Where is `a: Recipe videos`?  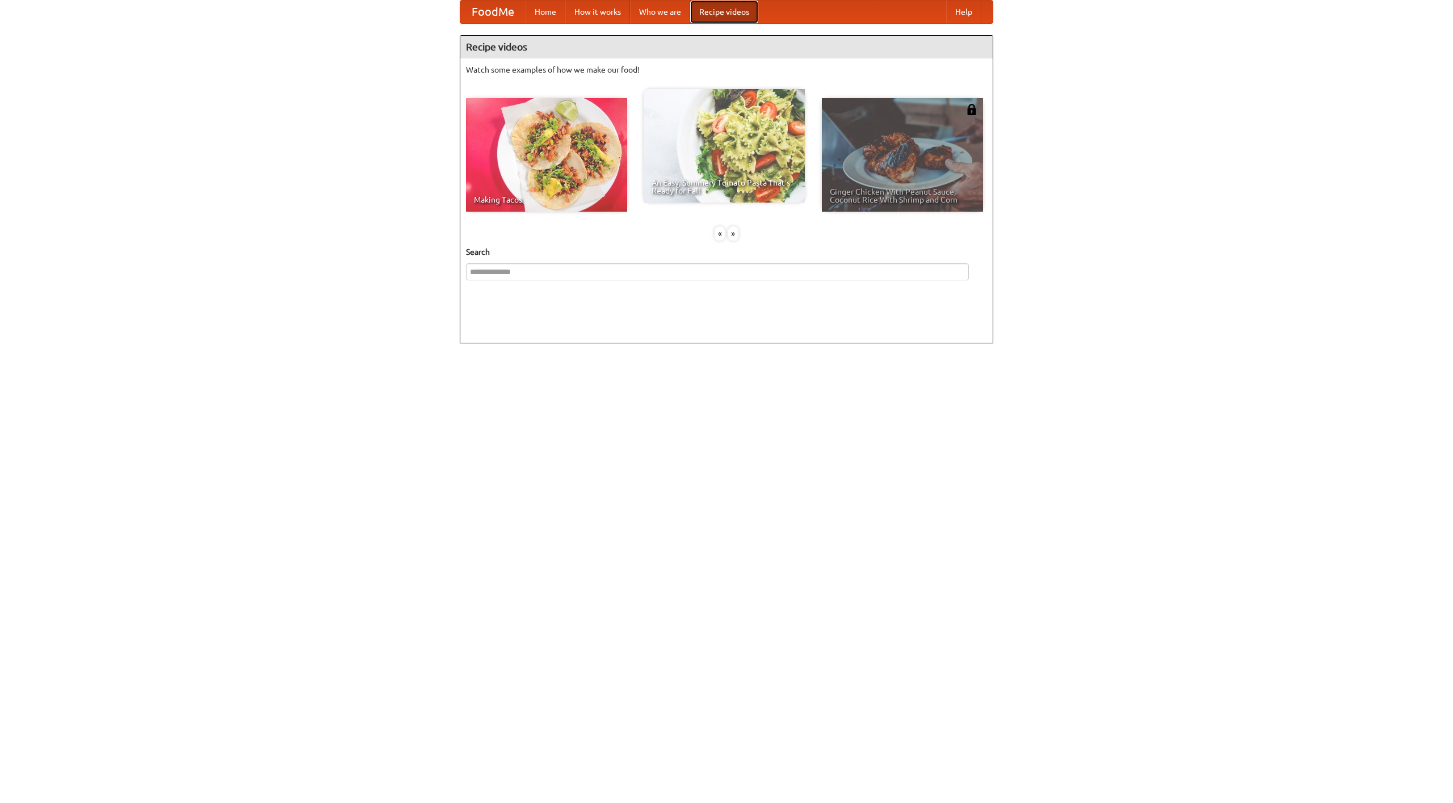
a: Recipe videos is located at coordinates (724, 12).